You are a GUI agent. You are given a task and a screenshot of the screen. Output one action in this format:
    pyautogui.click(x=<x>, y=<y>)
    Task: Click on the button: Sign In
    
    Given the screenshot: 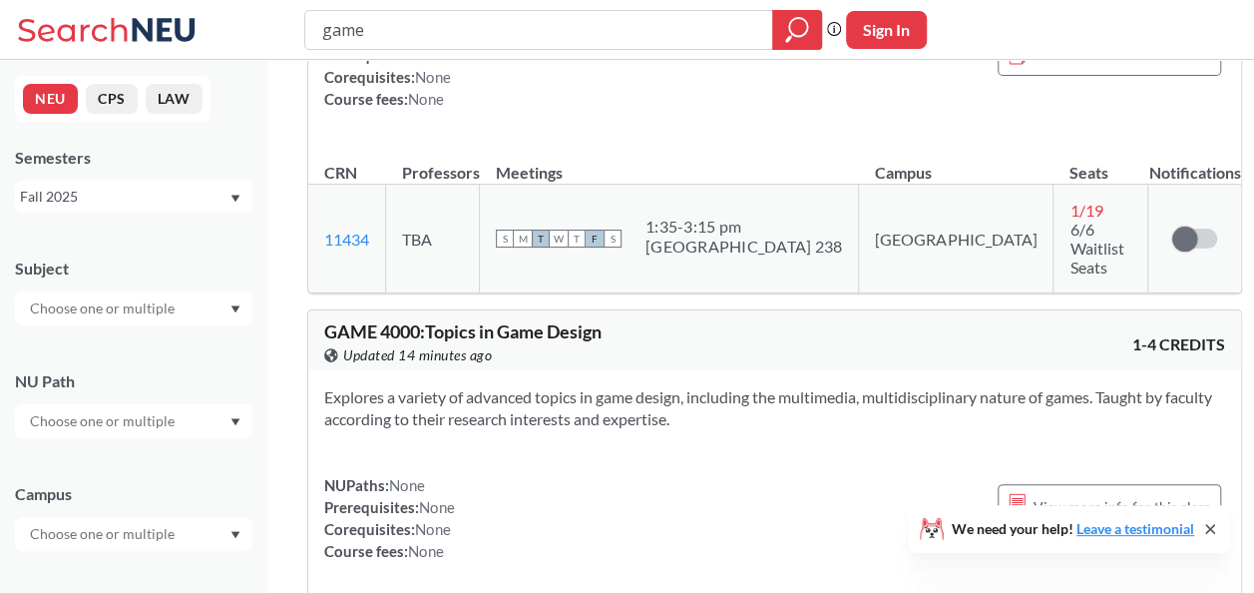 What is the action you would take?
    pyautogui.click(x=886, y=30)
    